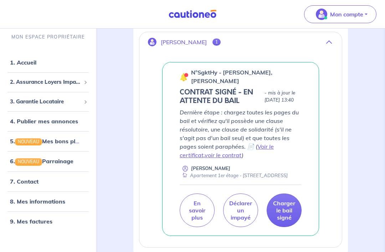  What do you see at coordinates (48, 63) in the screenshot?
I see `div: 1. Accueil` at bounding box center [48, 63].